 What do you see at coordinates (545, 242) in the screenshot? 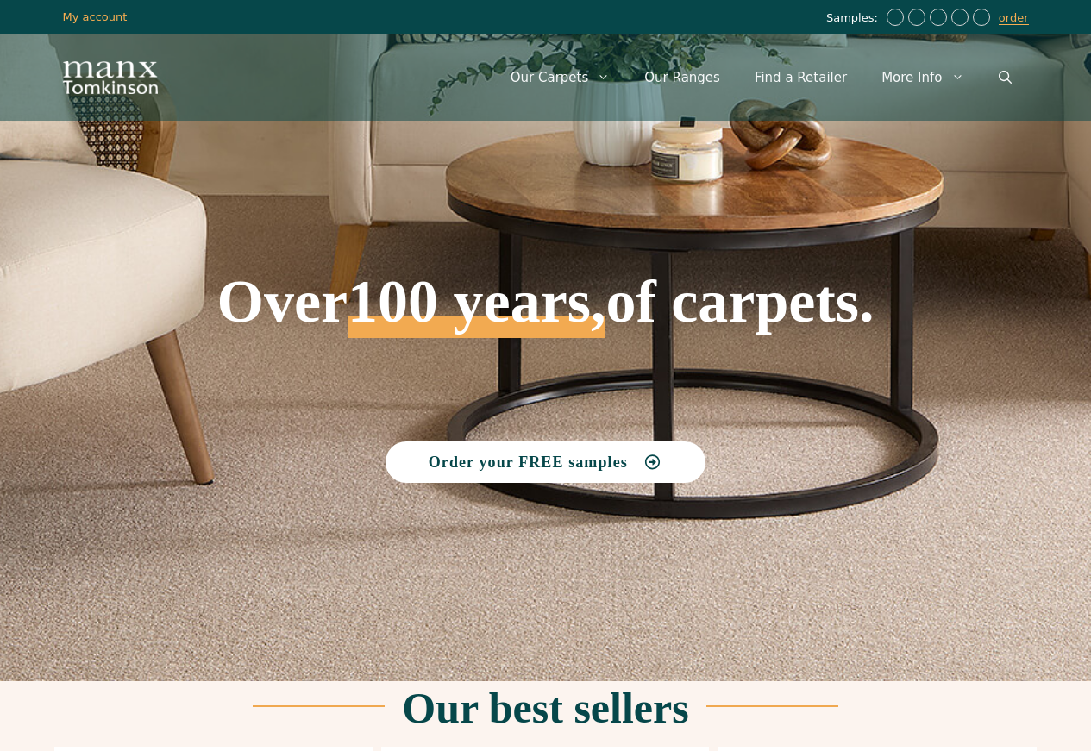
I see `h1: Over of carpets.` at bounding box center [545, 242].